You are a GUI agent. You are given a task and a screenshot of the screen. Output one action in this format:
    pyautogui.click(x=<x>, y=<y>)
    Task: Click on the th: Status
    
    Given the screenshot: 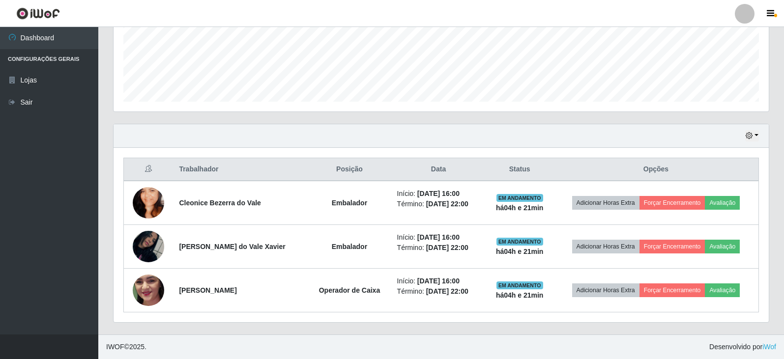 What is the action you would take?
    pyautogui.click(x=519, y=169)
    